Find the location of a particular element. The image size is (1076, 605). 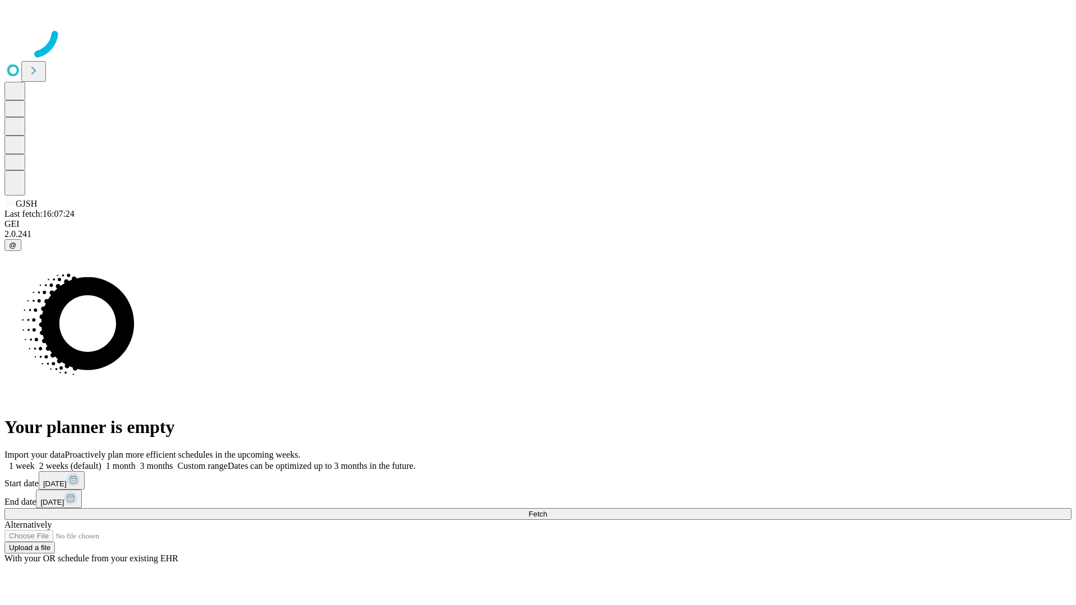

div: GEI is located at coordinates (538, 224).